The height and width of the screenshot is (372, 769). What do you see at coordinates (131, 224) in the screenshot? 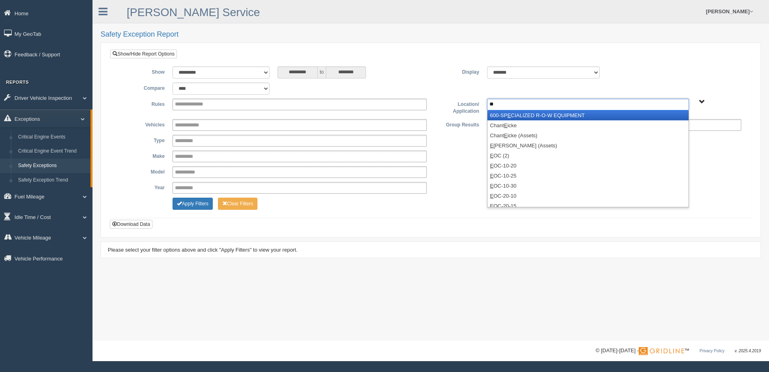
I see `button: Download Data` at bounding box center [131, 224].